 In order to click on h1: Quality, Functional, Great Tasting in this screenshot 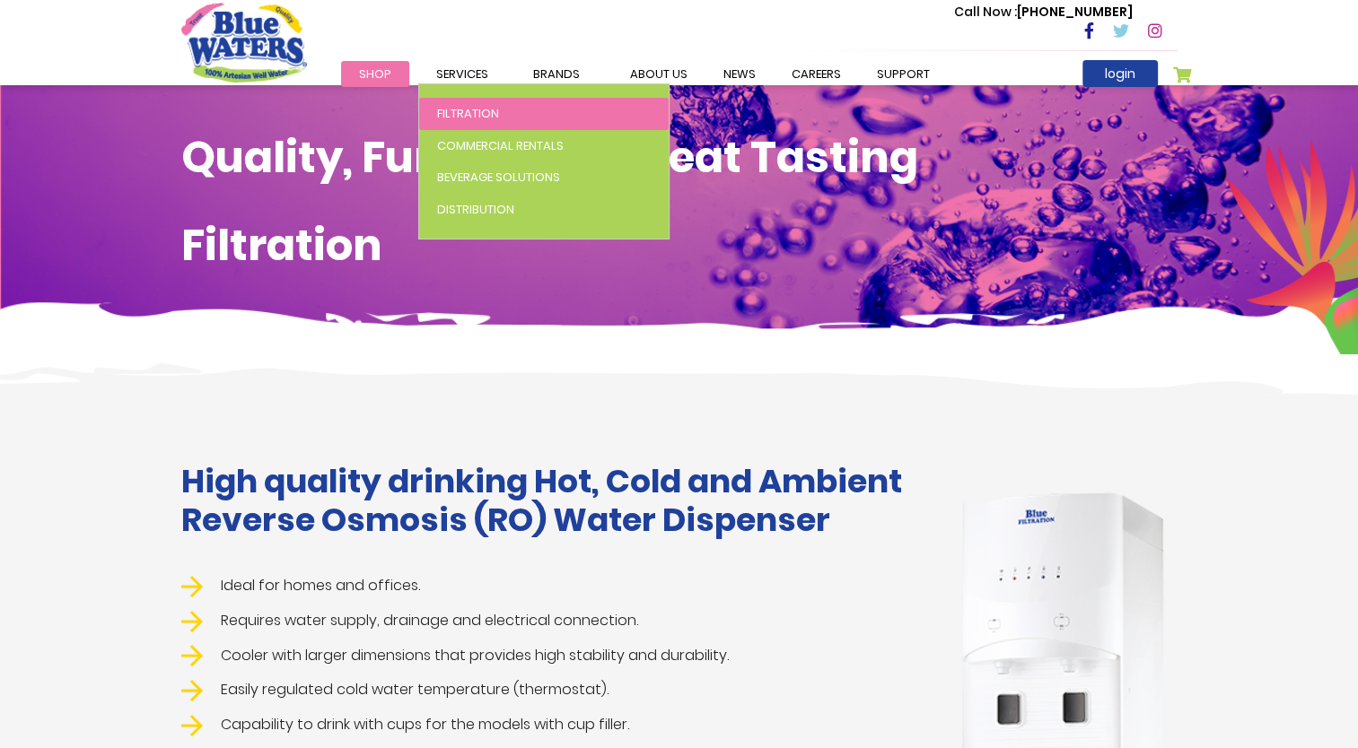, I will do `click(679, 158)`.